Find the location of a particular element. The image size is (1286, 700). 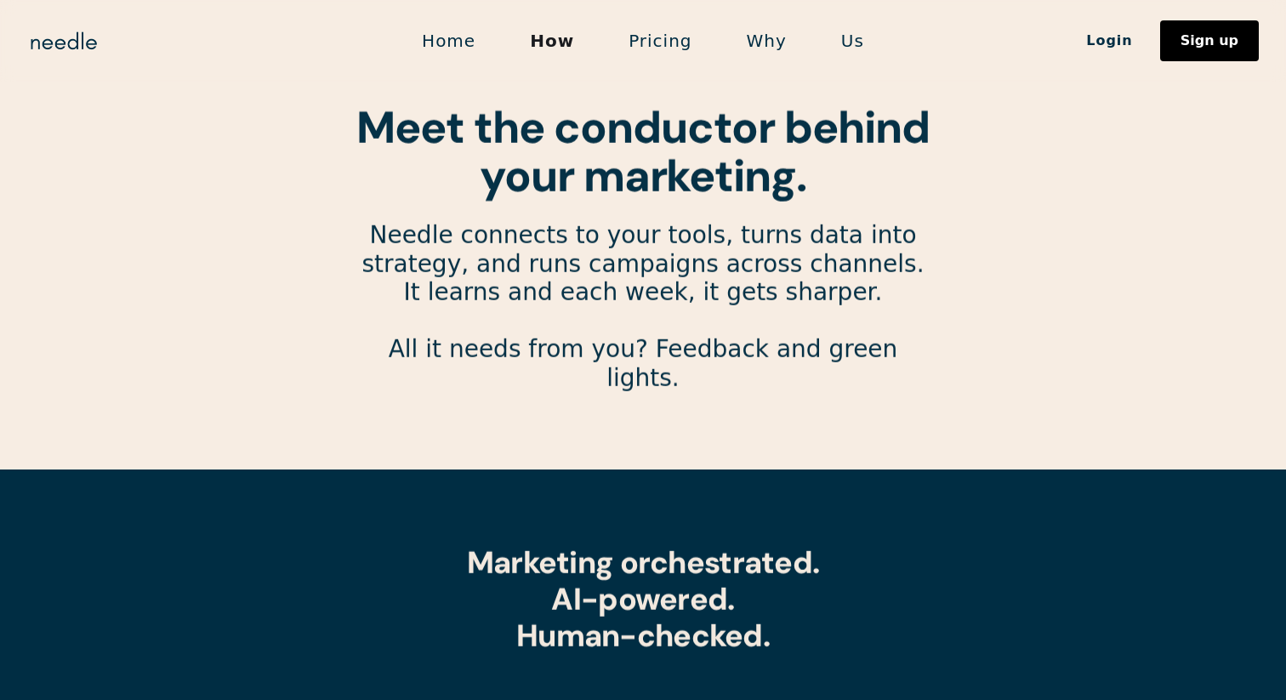

strong: Meet the conductor behind your marketing. is located at coordinates (642, 151).